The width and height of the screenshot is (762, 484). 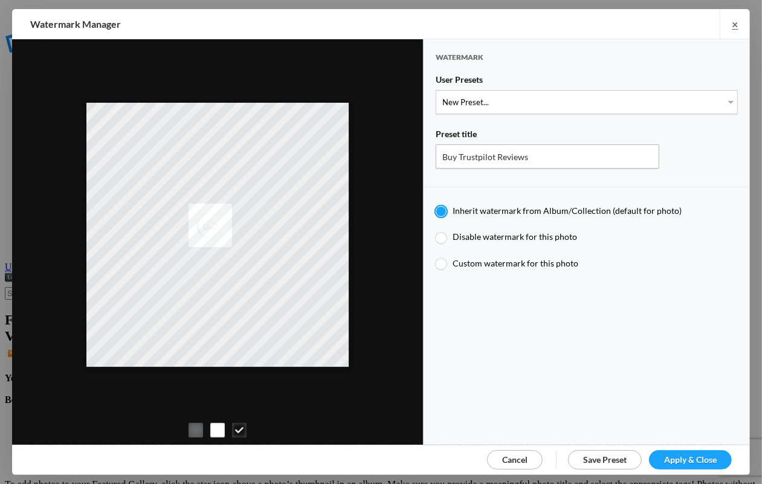 What do you see at coordinates (605, 460) in the screenshot?
I see `a: Save Preset` at bounding box center [605, 460].